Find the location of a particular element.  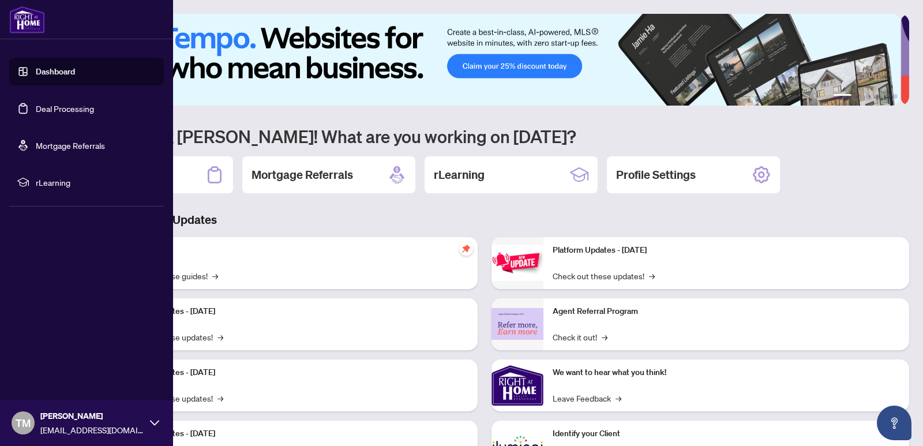

img: Slide 0 is located at coordinates (480, 59).